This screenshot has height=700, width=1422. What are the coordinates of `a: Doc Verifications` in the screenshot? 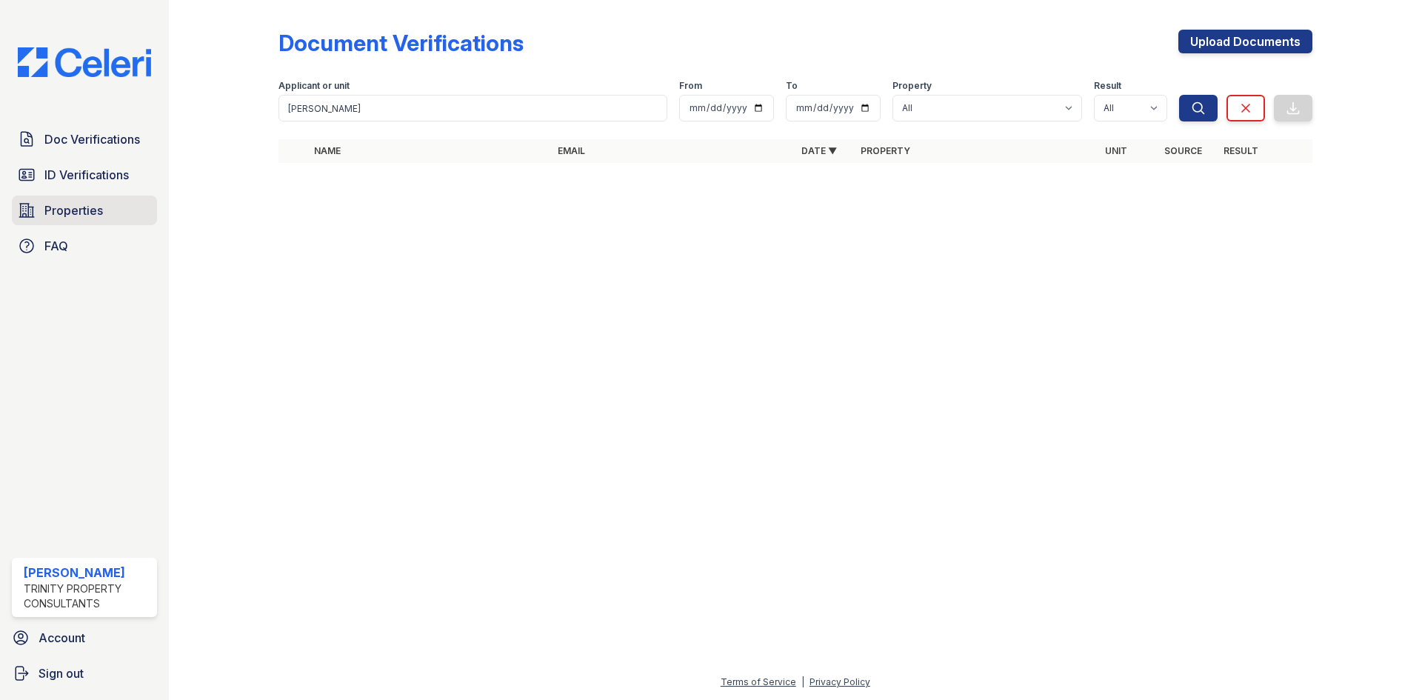 It's located at (84, 139).